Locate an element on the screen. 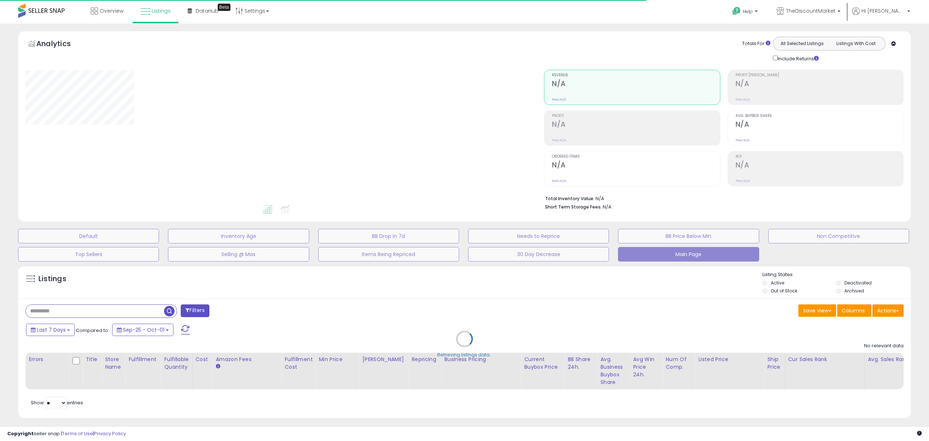  a: Privacy Policy is located at coordinates (110, 433).